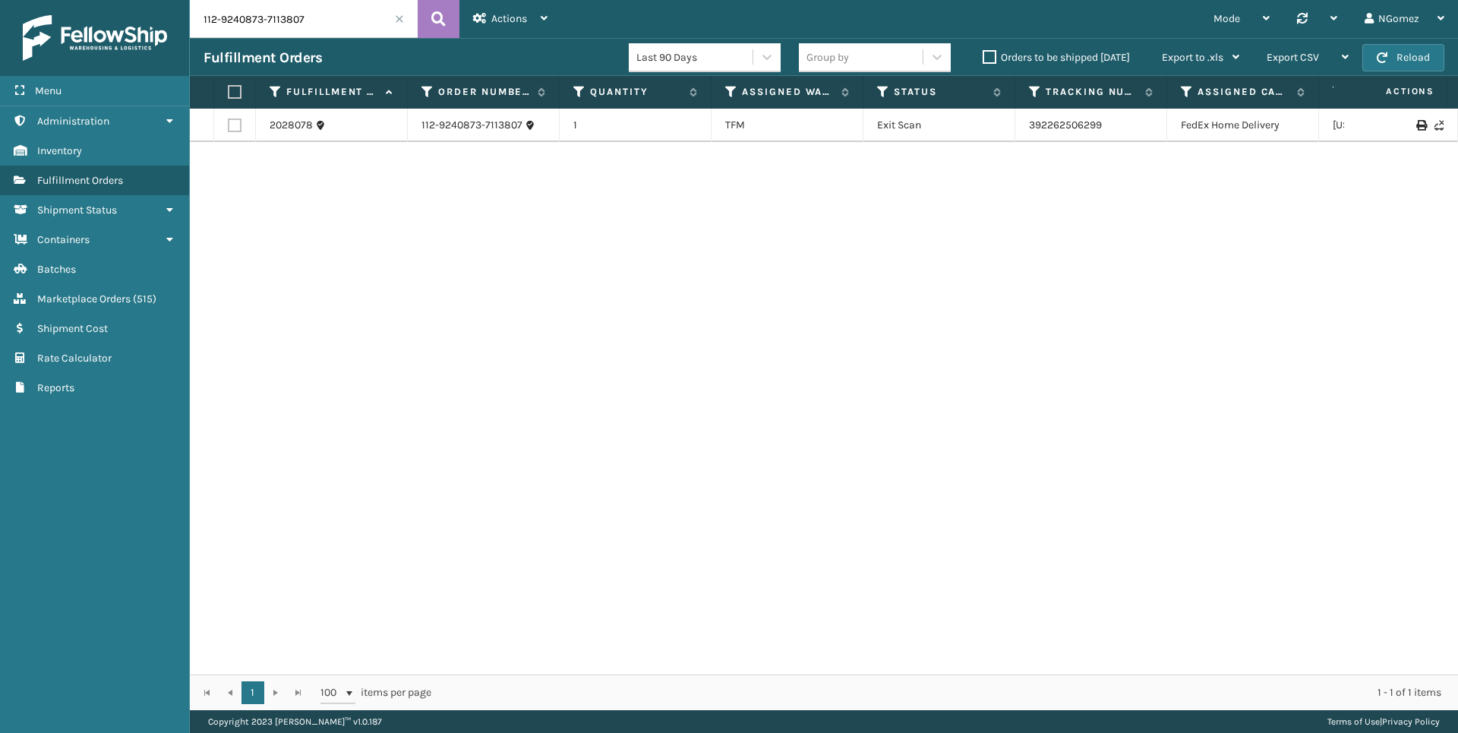 Image resolution: width=1458 pixels, height=733 pixels. What do you see at coordinates (471, 125) in the screenshot?
I see `a: 112-9240873-7113807` at bounding box center [471, 125].